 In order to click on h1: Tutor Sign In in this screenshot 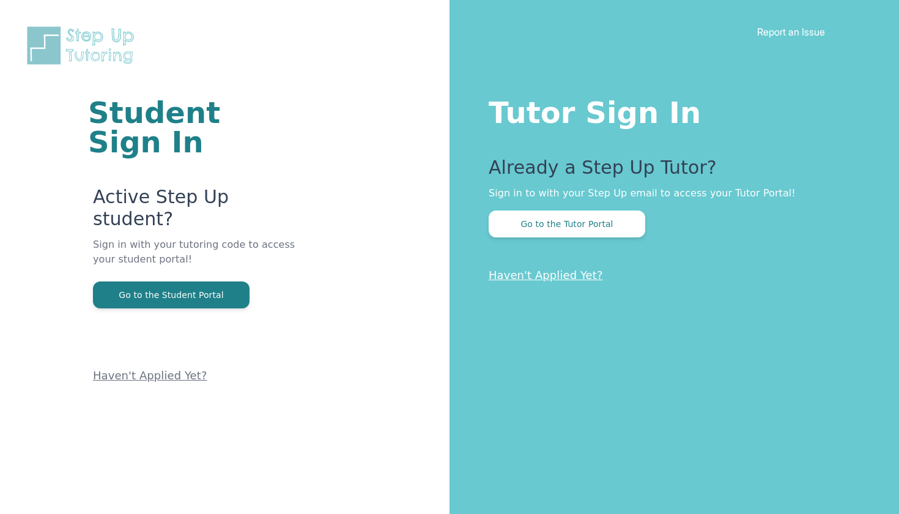, I will do `click(669, 110)`.